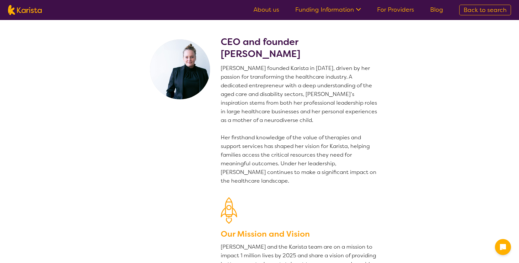  I want to click on h3: Our Mission and Vision, so click(300, 234).